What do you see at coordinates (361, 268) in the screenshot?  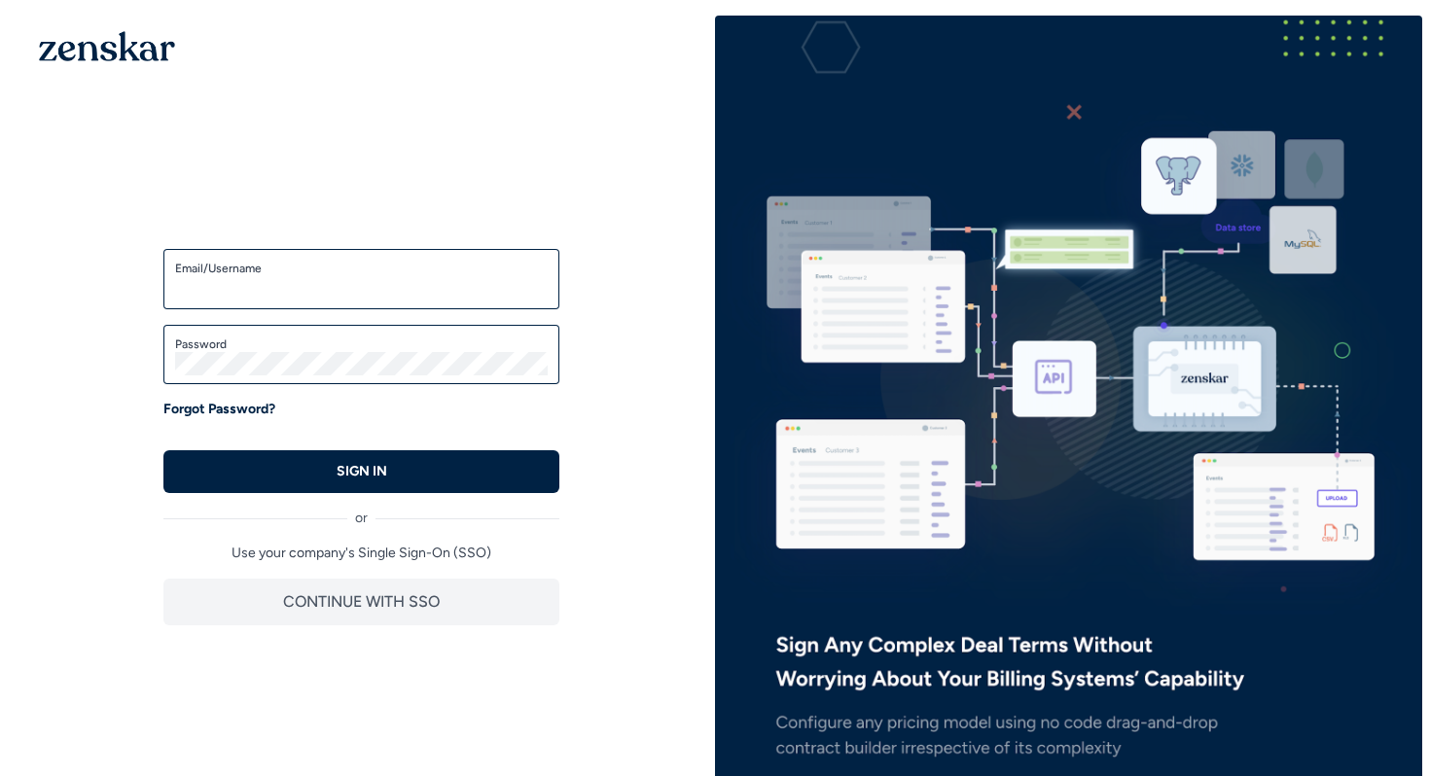 I see `label: Email/Username` at bounding box center [361, 268].